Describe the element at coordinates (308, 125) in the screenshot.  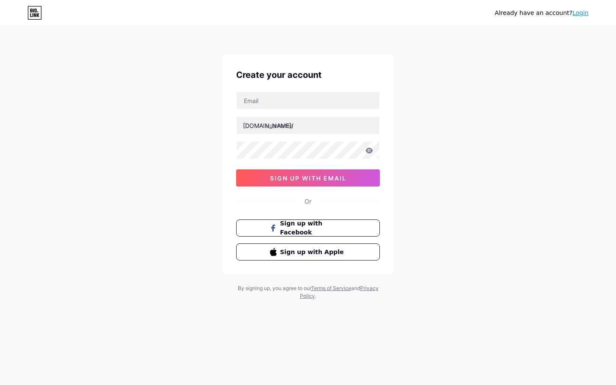
I see `input: username` at that location.